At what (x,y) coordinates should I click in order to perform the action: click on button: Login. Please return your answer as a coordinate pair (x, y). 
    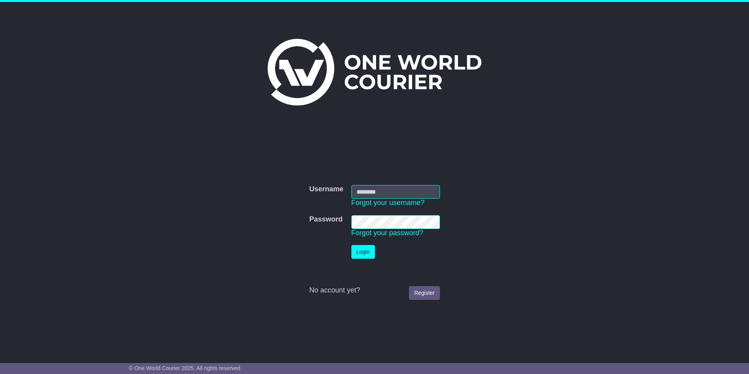
    Looking at the image, I should click on (363, 251).